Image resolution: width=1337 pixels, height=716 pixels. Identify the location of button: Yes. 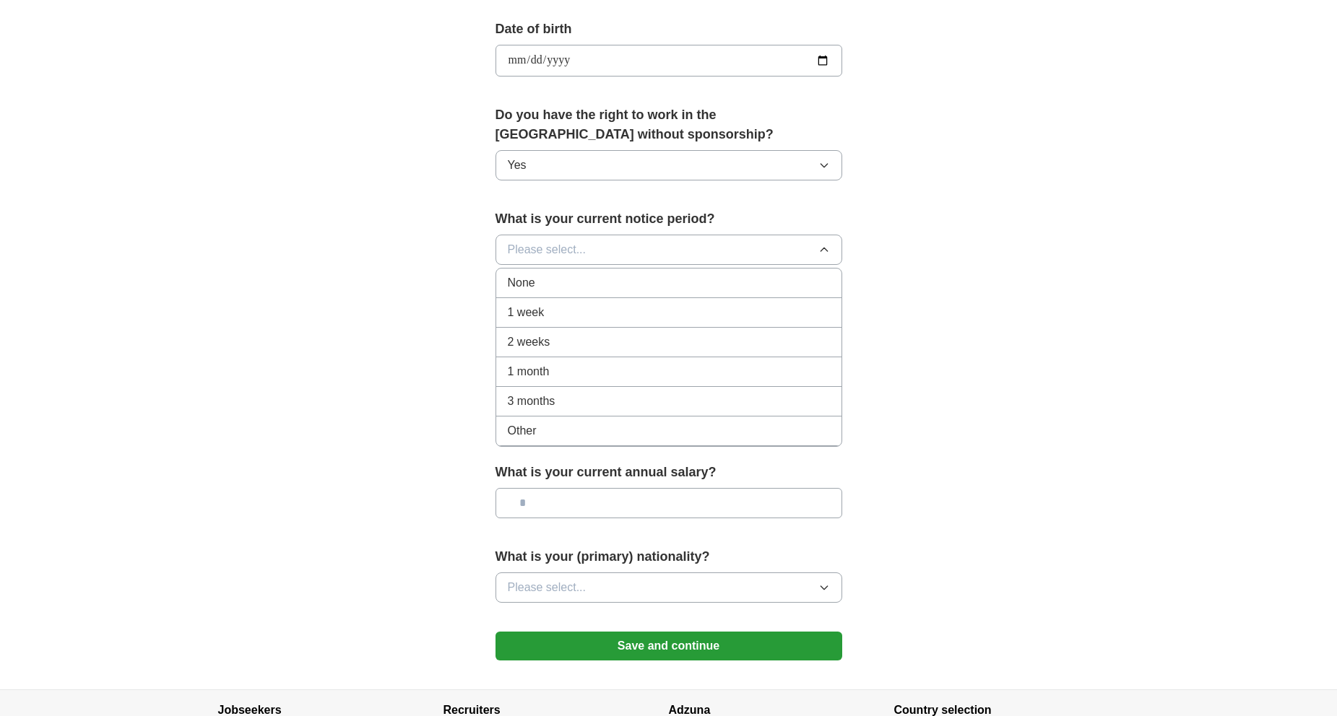
(669, 165).